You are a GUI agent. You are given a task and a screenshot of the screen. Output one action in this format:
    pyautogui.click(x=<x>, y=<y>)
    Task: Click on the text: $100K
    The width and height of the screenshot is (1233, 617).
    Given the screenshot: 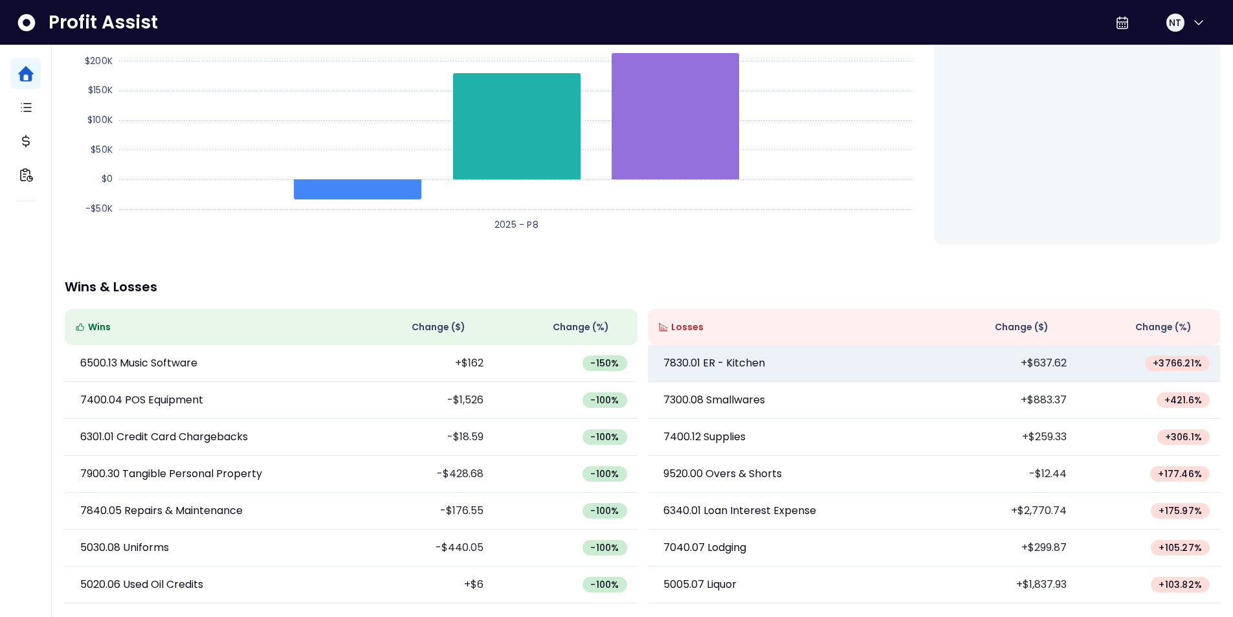 What is the action you would take?
    pyautogui.click(x=100, y=120)
    